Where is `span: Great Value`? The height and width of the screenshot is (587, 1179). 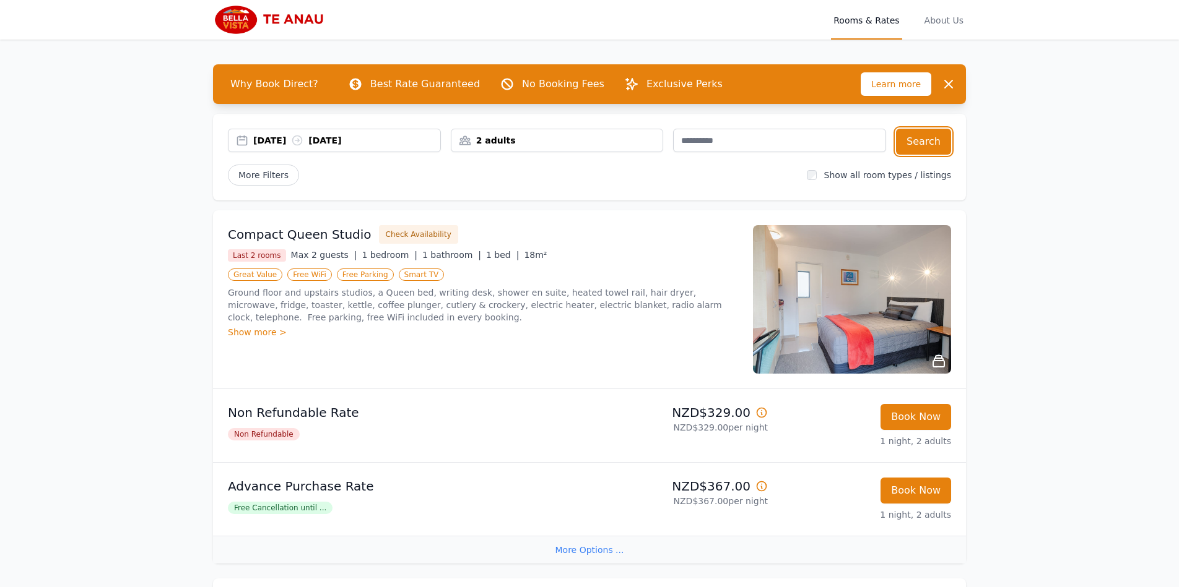
span: Great Value is located at coordinates (255, 275).